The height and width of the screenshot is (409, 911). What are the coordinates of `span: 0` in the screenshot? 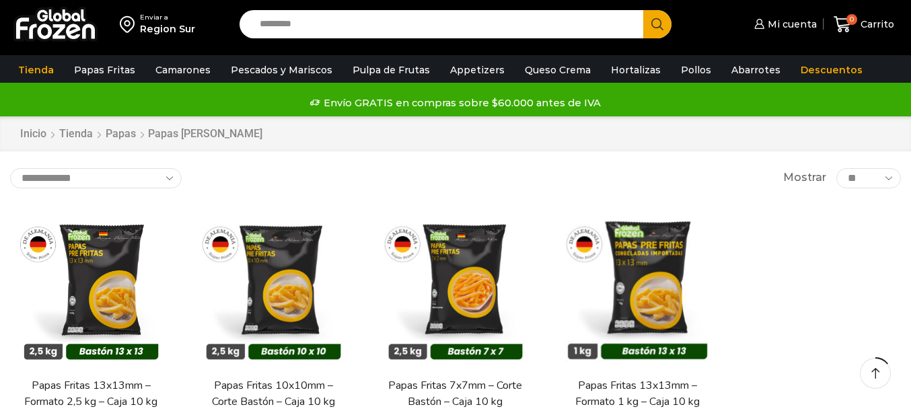 It's located at (852, 20).